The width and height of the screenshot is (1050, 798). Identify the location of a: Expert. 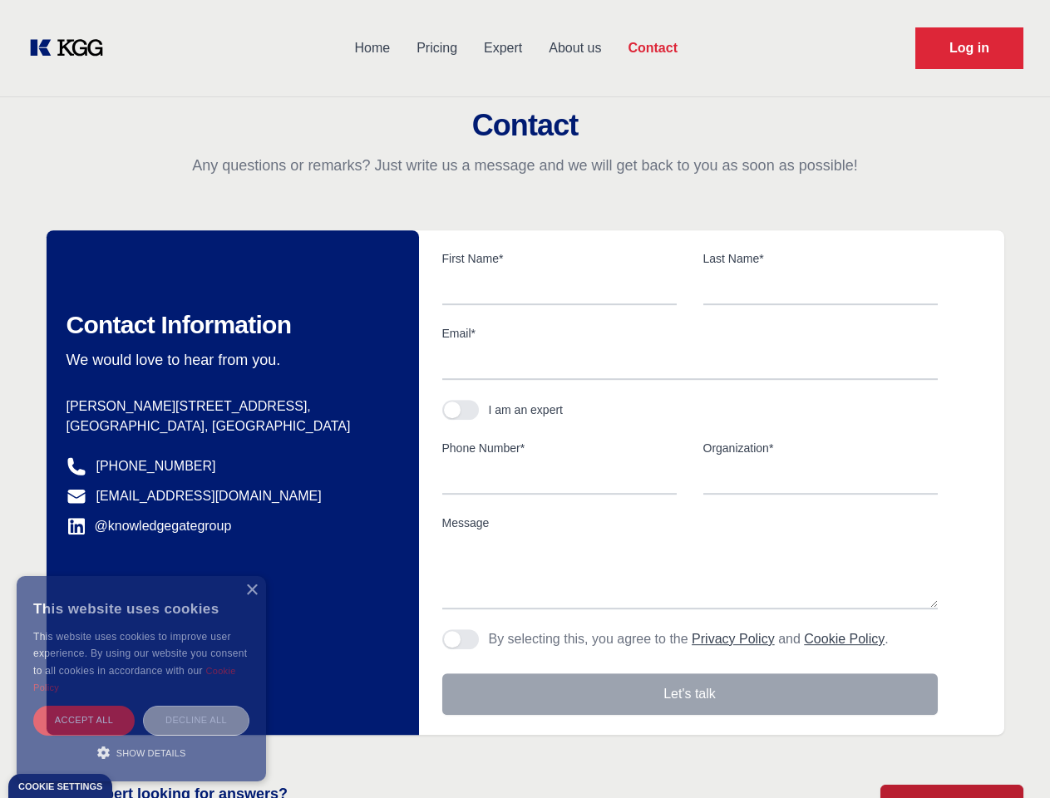
(503, 48).